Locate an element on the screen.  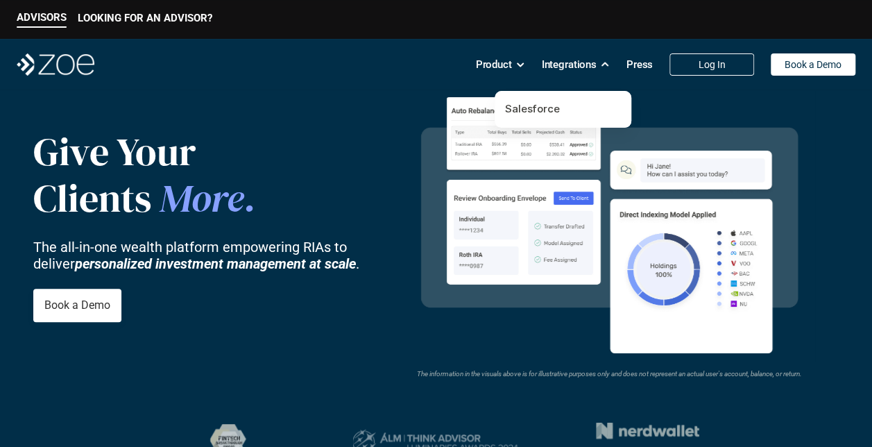
p: ADVISORS is located at coordinates (42, 17).